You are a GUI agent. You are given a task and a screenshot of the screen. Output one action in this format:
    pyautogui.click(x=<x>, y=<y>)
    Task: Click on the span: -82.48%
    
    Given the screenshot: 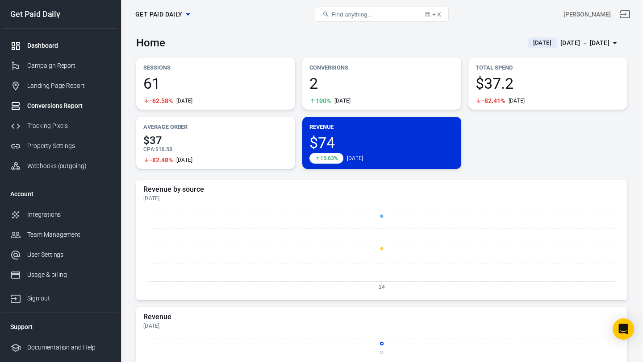 What is the action you would take?
    pyautogui.click(x=161, y=160)
    